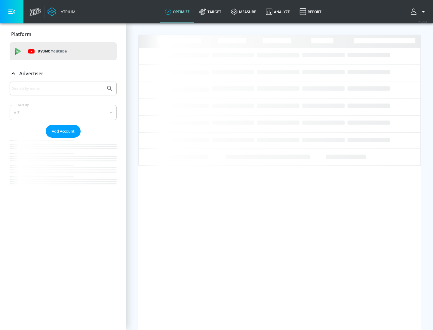 The height and width of the screenshot is (330, 433). What do you see at coordinates (67, 12) in the screenshot?
I see `div: Atrium` at bounding box center [67, 12].